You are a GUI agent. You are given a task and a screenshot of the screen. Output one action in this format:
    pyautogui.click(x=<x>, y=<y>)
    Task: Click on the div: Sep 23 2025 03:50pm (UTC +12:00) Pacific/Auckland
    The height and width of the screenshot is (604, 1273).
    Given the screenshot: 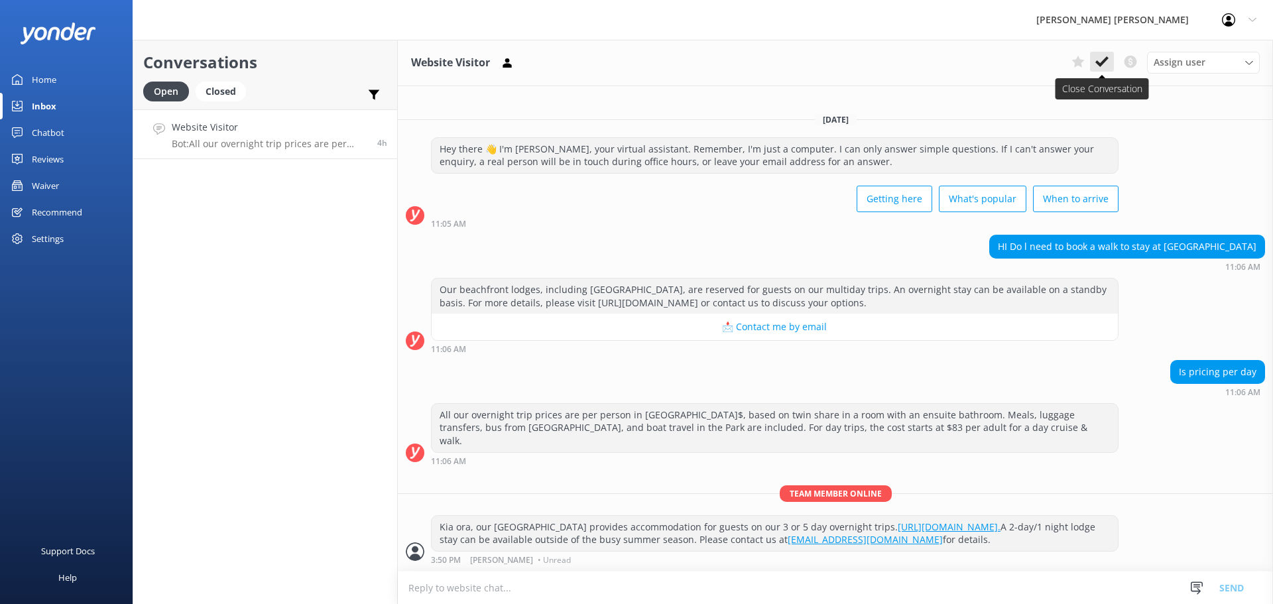 What is the action you would take?
    pyautogui.click(x=774, y=559)
    